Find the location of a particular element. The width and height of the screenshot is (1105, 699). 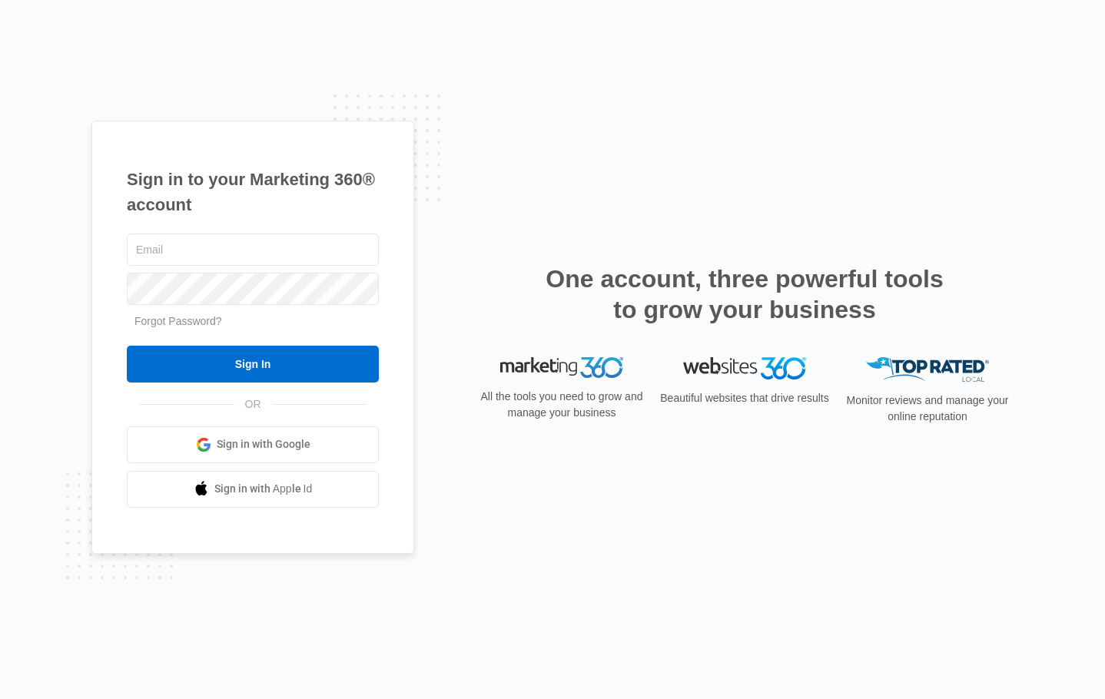

span: Sign in with Apple Id is located at coordinates (264, 489).